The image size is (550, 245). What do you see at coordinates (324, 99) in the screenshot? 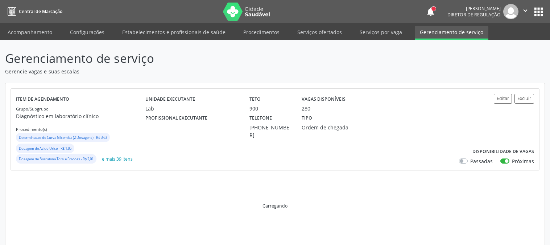
I see `label: Vagas disponíveis` at bounding box center [324, 99].